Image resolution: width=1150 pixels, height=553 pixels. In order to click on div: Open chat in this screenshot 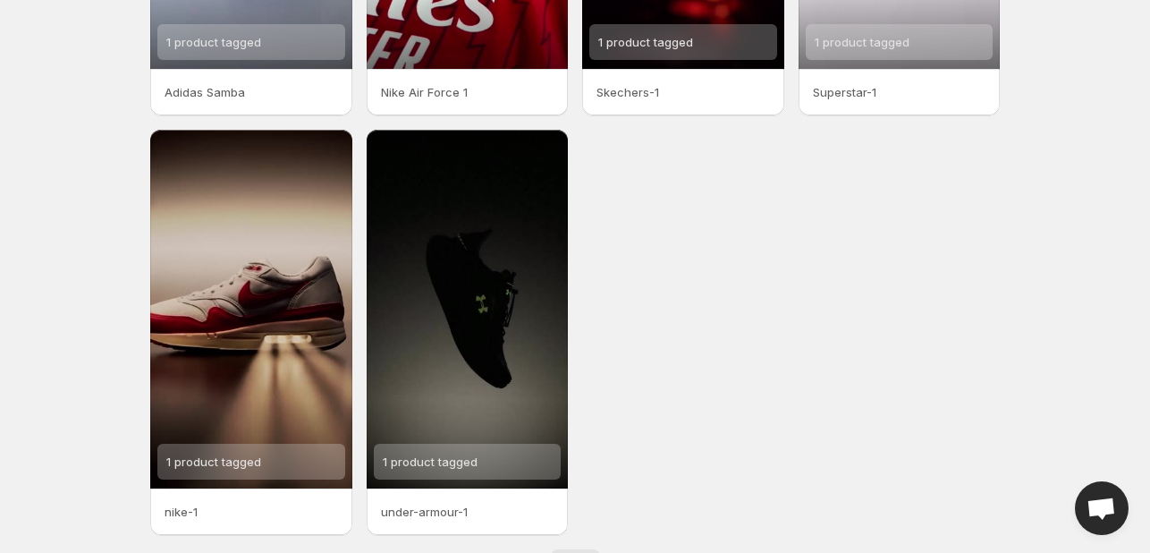, I will do `click(1102, 508)`.